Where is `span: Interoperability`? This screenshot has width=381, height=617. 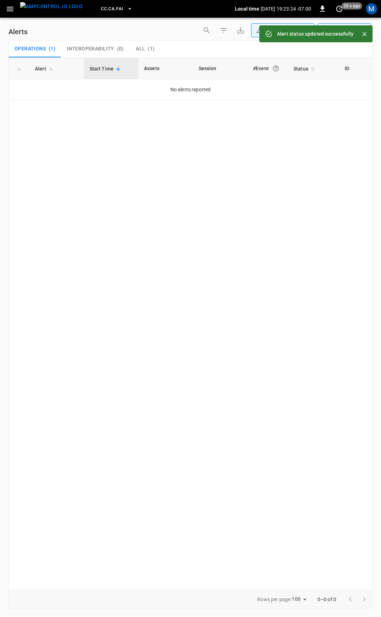 span: Interoperability is located at coordinates (90, 49).